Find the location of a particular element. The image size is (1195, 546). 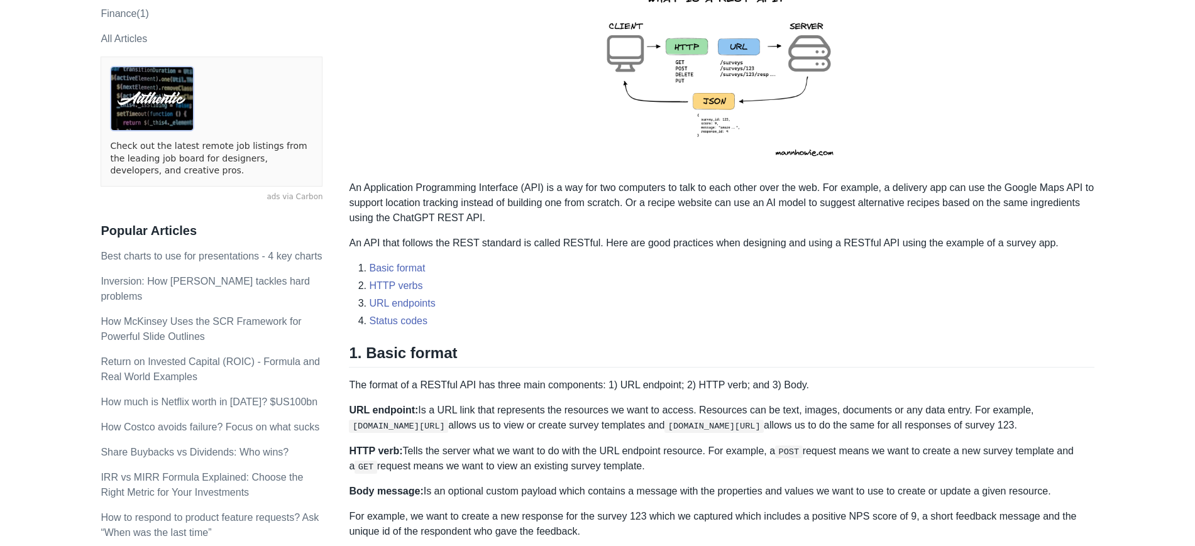

h2: 1. Basic format is located at coordinates (721, 356).